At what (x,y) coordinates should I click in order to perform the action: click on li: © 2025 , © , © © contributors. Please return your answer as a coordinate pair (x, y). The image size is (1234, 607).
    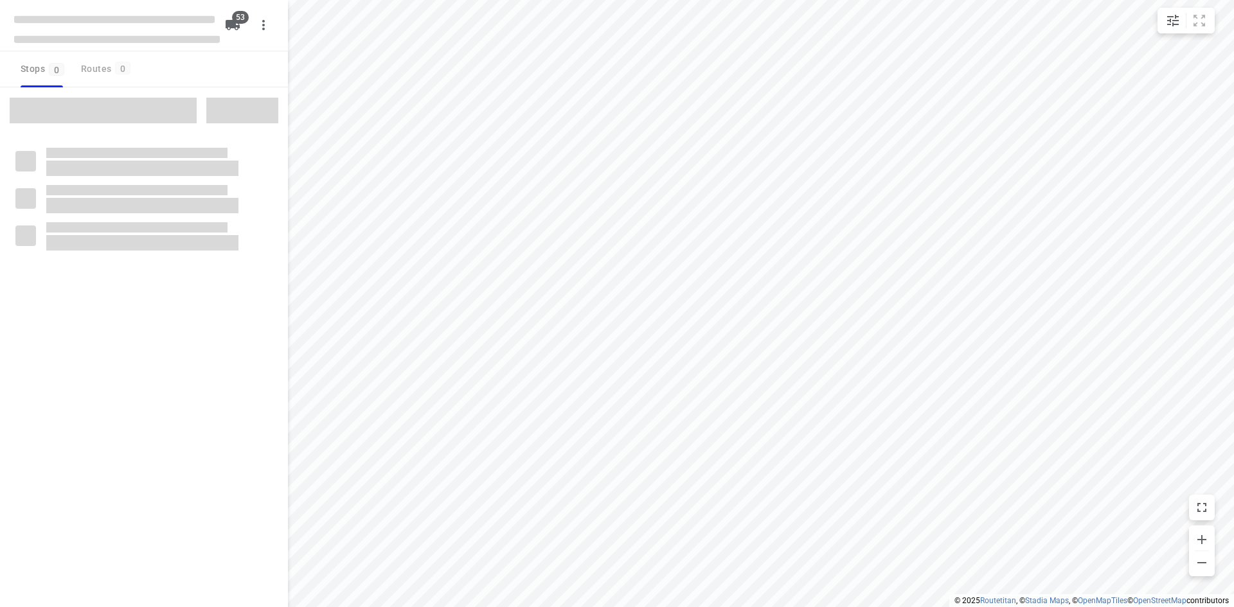
    Looking at the image, I should click on (1092, 601).